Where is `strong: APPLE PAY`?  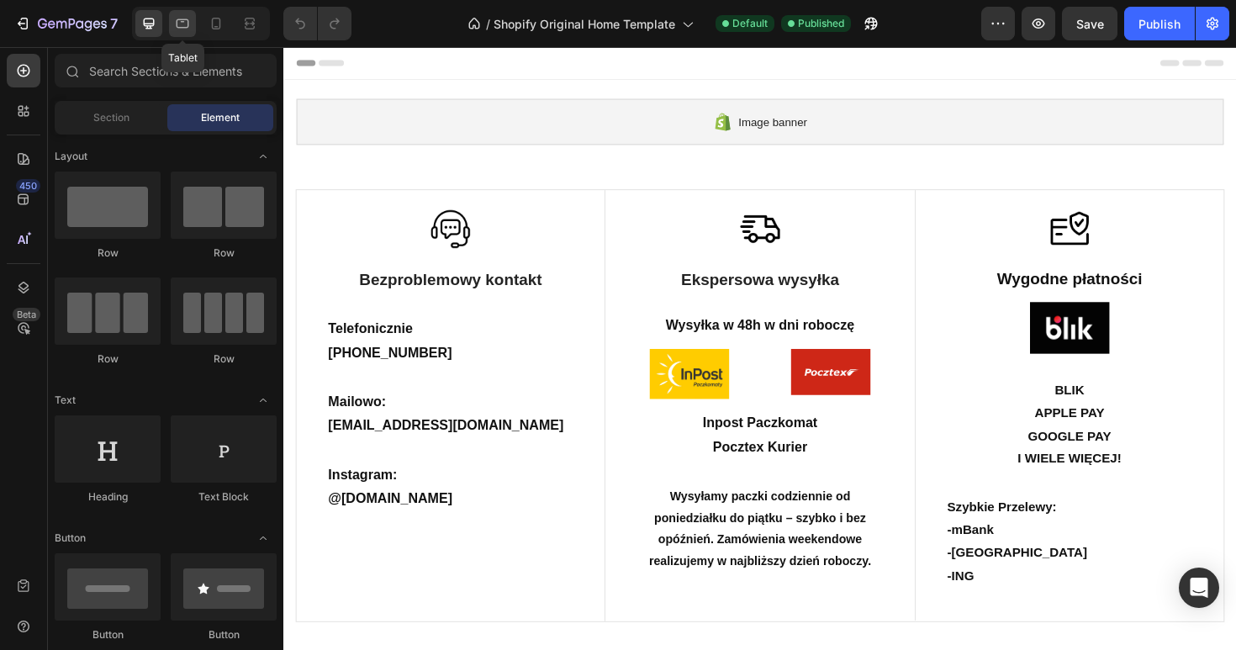 strong: APPLE PAY is located at coordinates (833, 387).